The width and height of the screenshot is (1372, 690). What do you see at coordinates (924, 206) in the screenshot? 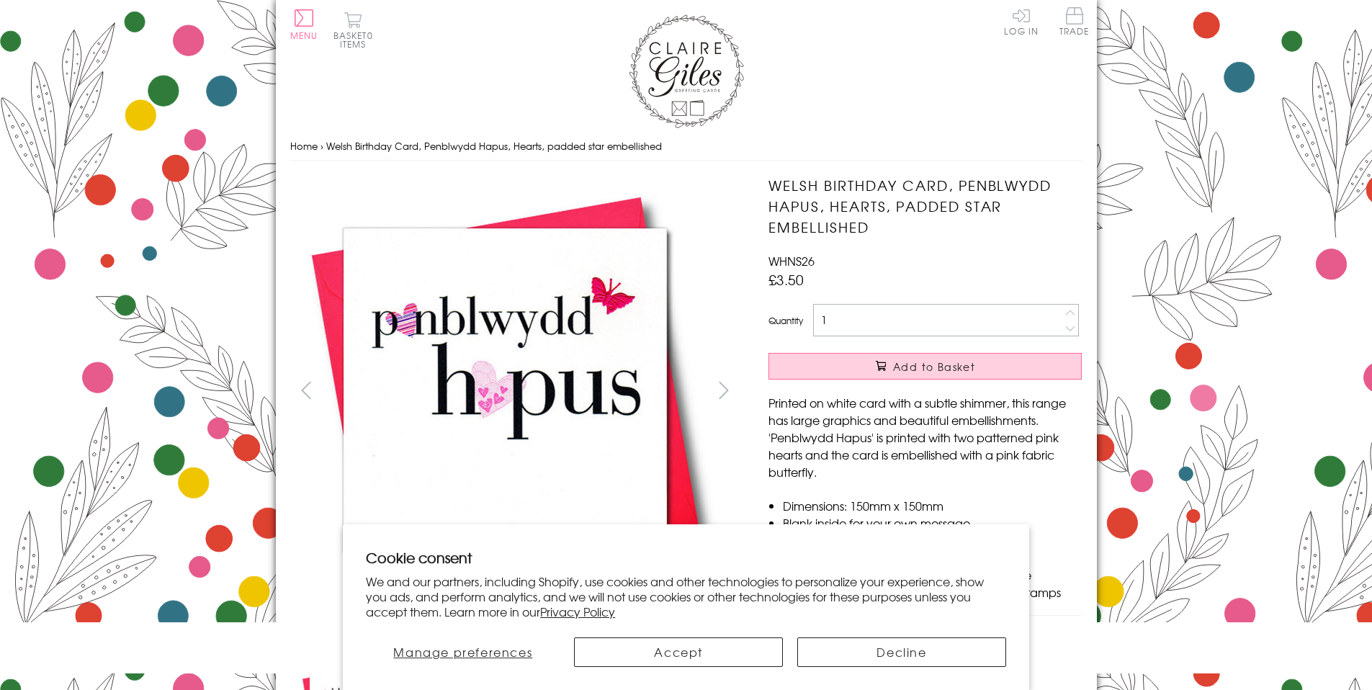
I see `h1: Welsh Birthday Card, Penblwydd Hapus, Hearts, padded star embellished` at bounding box center [924, 206].